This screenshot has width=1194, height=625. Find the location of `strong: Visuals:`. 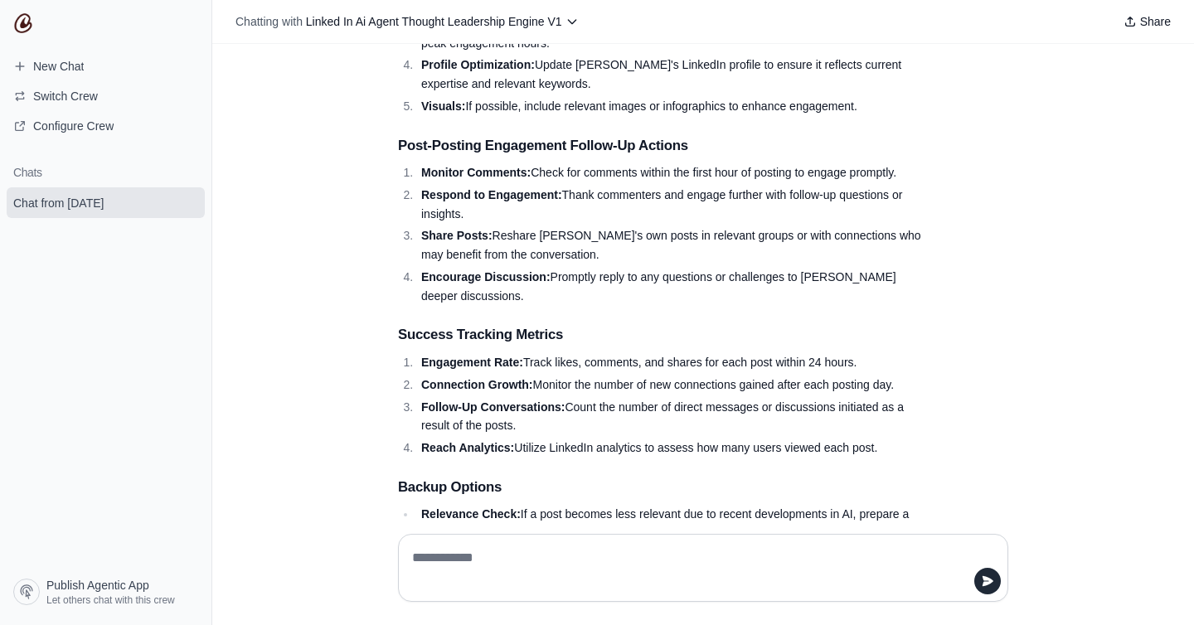

strong: Visuals: is located at coordinates (443, 106).